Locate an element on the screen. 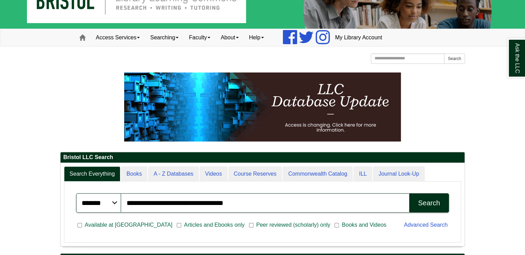  input: Articles and Ebooks only is located at coordinates (179, 226).